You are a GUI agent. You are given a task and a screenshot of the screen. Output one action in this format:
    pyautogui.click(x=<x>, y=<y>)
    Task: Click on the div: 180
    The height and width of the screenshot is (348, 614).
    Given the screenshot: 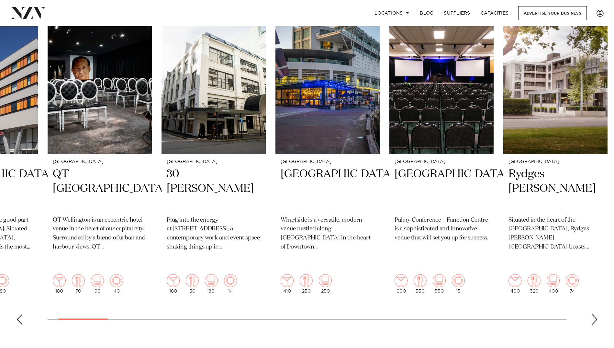 What is the action you would take?
    pyautogui.click(x=59, y=284)
    